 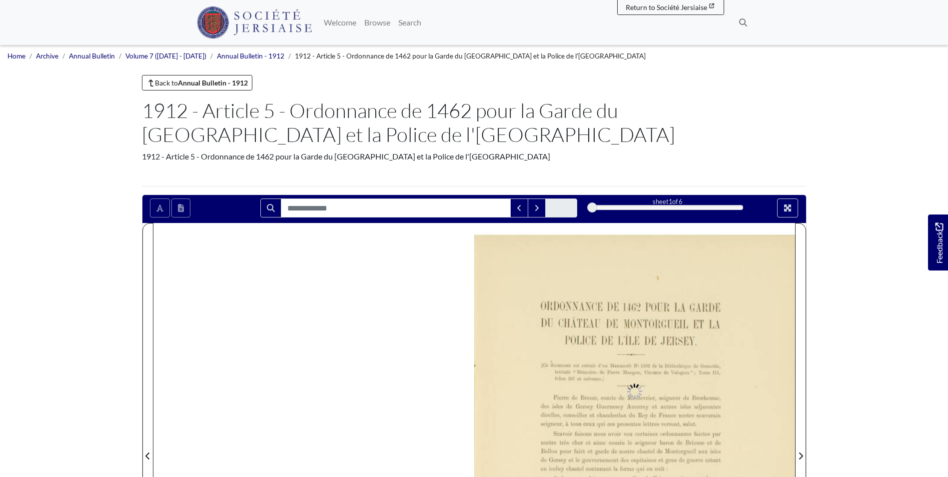 What do you see at coordinates (670, 201) in the screenshot?
I see `span: 1` at bounding box center [670, 201].